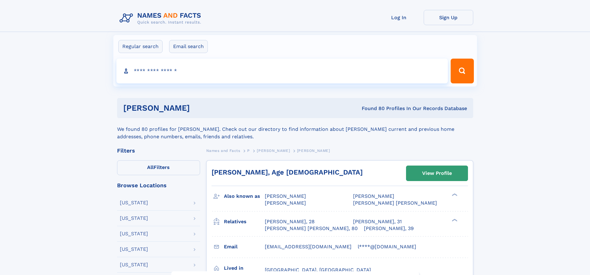 The height and width of the screenshot is (275, 590). I want to click on div: Found 80 Profiles In Our Records Database, so click(371, 108).